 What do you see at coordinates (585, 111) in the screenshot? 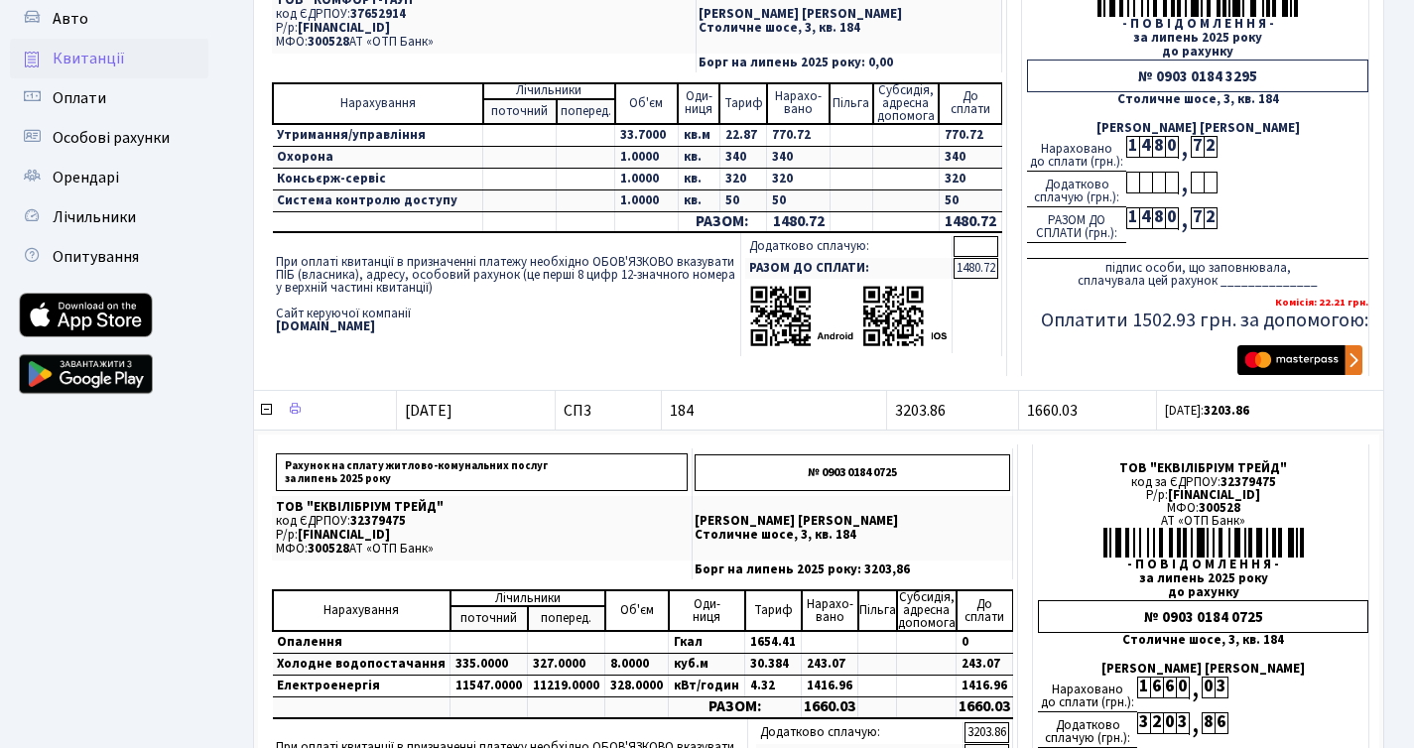
I see `td: поперед.` at bounding box center [585, 111].